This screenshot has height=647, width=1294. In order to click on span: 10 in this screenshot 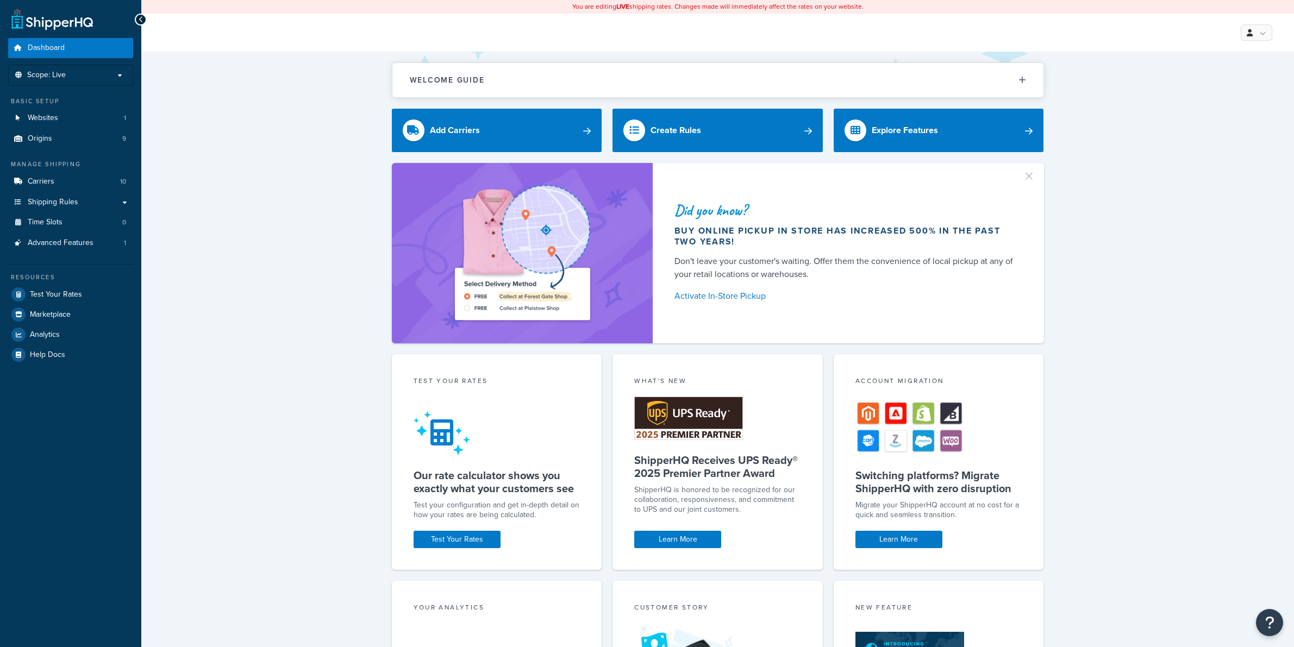, I will do `click(123, 181)`.